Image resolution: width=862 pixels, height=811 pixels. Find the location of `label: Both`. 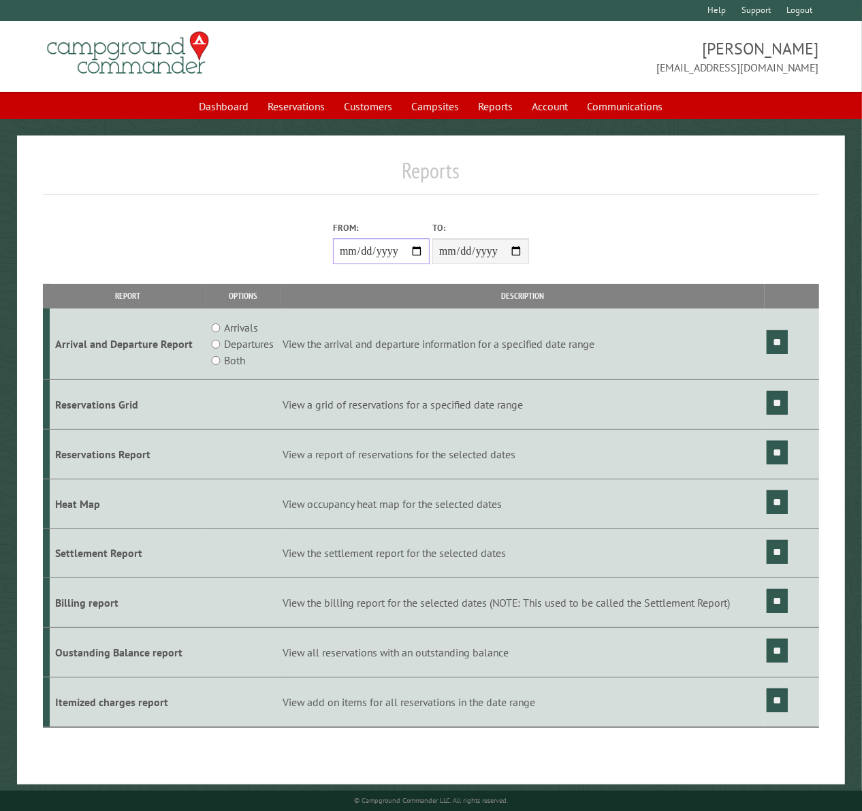

label: Both is located at coordinates (234, 360).